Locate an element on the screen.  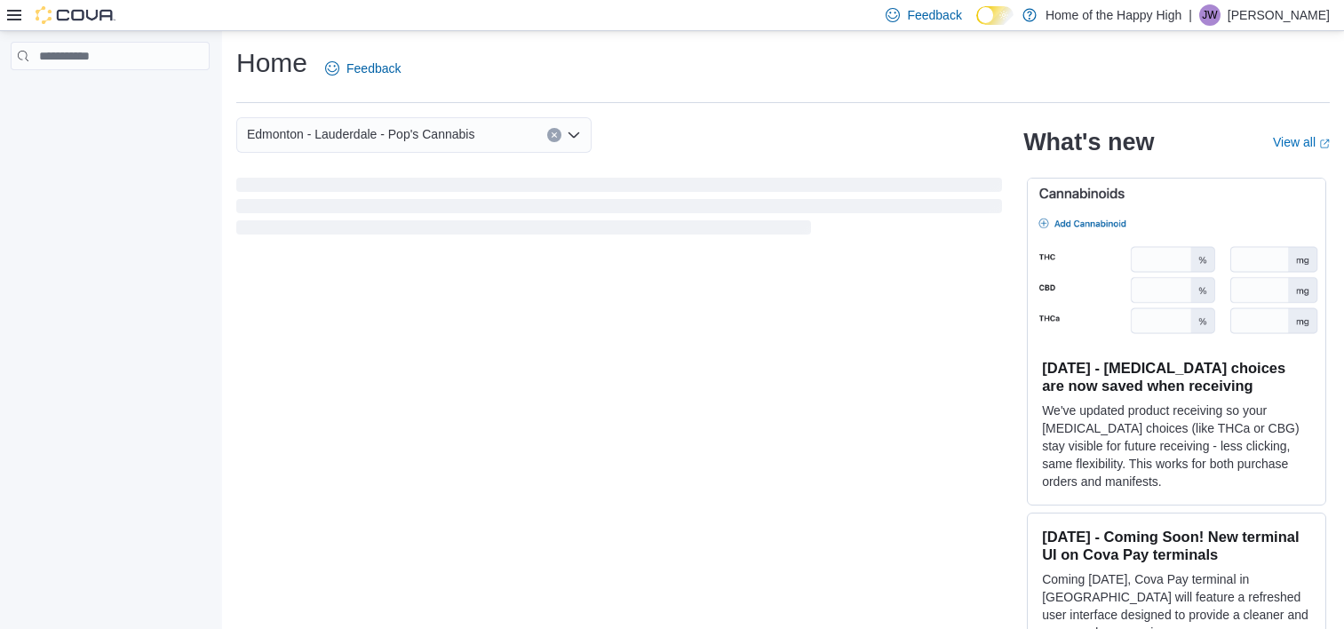
button: Open list of options is located at coordinates (574, 135).